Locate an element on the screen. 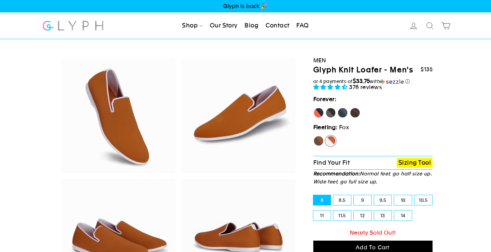  label: Hawk is located at coordinates (319, 141).